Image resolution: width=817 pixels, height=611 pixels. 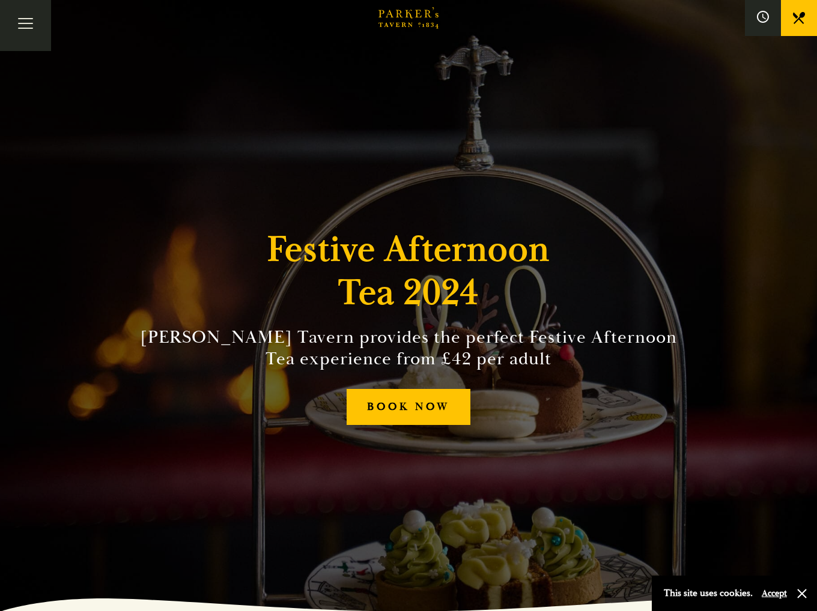 I want to click on button: Close and accept, so click(x=802, y=594).